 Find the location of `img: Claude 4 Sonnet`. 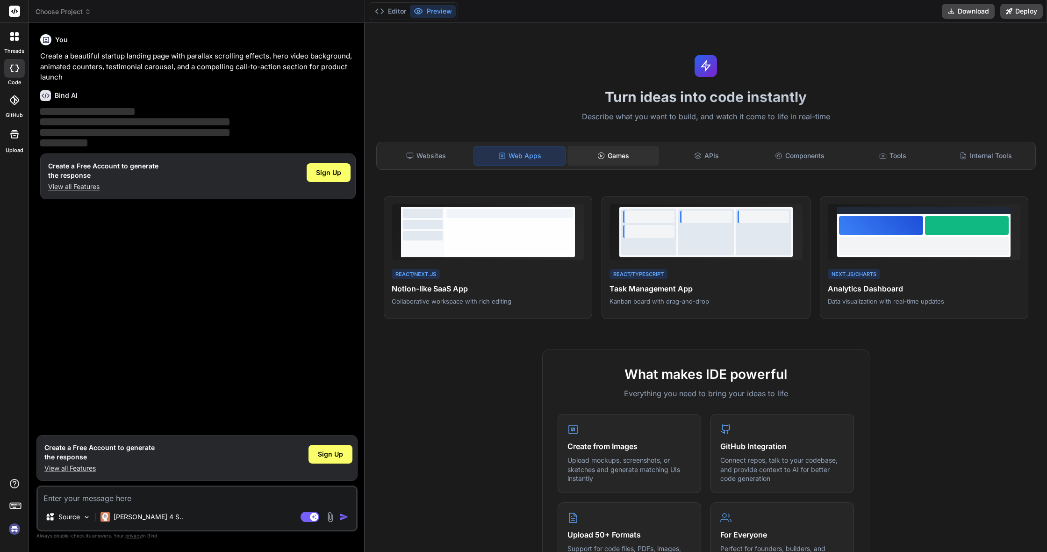

img: Claude 4 Sonnet is located at coordinates (105, 517).